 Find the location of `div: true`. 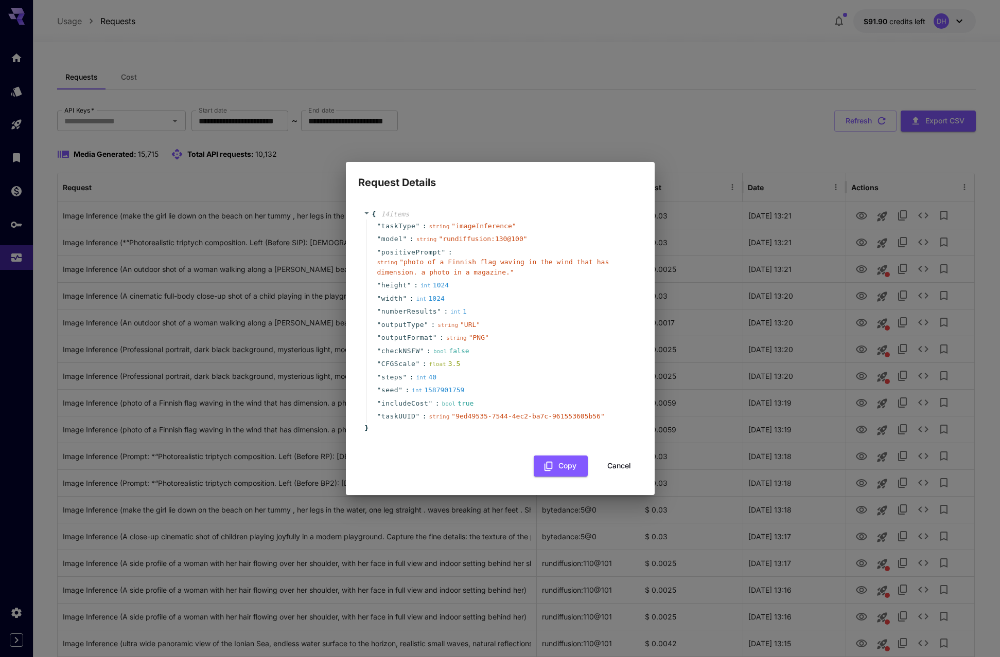

div: true is located at coordinates (458, 404).